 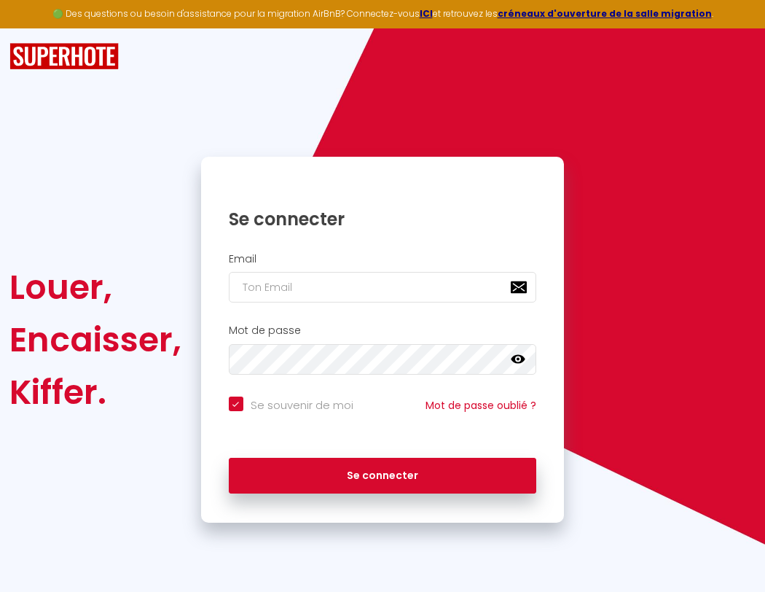 What do you see at coordinates (95, 340) in the screenshot?
I see `div: Encaisser,` at bounding box center [95, 340].